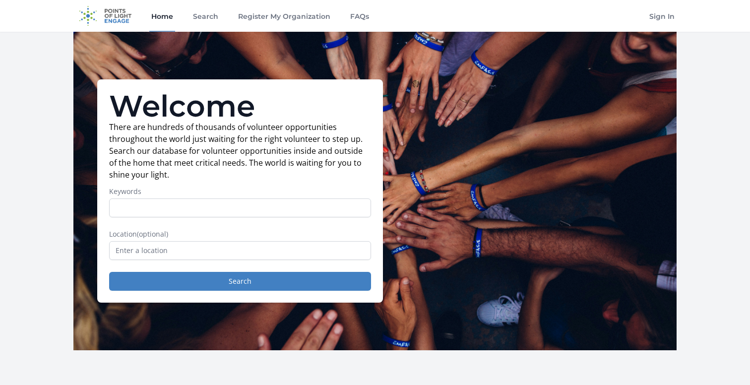 The width and height of the screenshot is (750, 385). What do you see at coordinates (240, 234) in the screenshot?
I see `label: Location` at bounding box center [240, 234].